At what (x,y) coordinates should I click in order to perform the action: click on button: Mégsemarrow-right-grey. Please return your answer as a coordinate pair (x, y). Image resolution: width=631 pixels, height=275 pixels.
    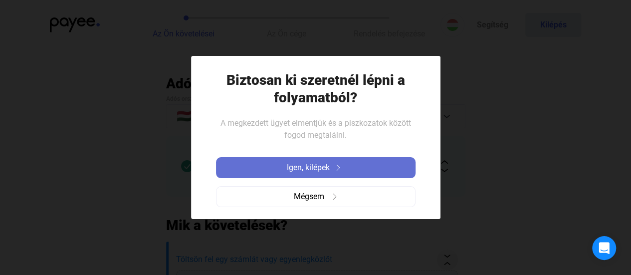
    Looking at the image, I should click on (316, 197).